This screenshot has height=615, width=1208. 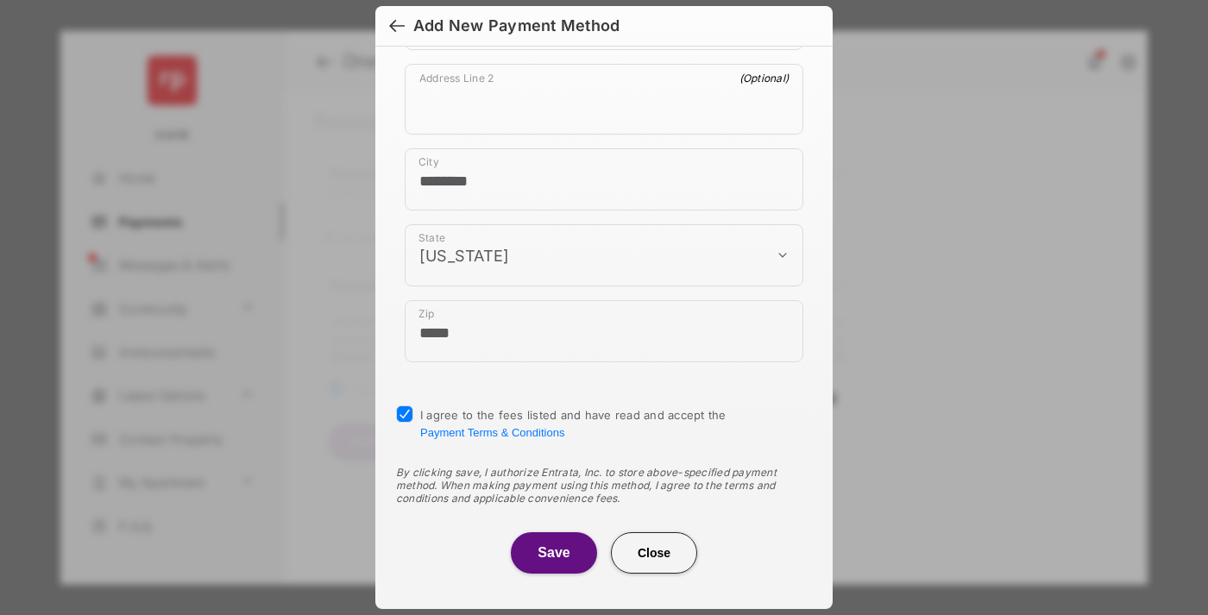 I want to click on button: Close, so click(x=654, y=553).